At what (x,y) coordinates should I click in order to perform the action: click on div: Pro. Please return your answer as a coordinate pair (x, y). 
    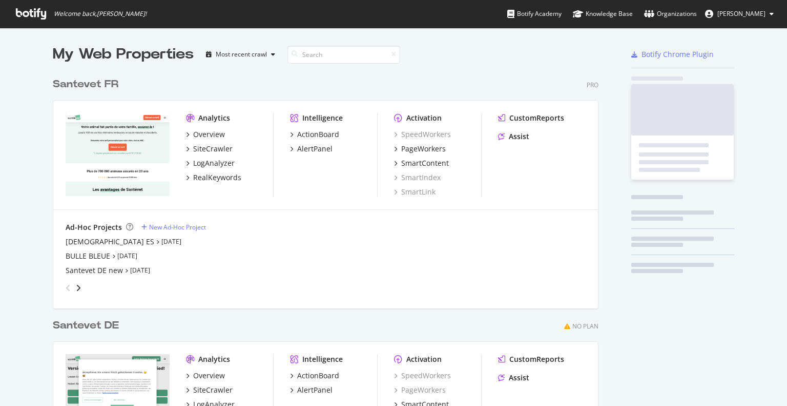
    Looking at the image, I should click on (593, 85).